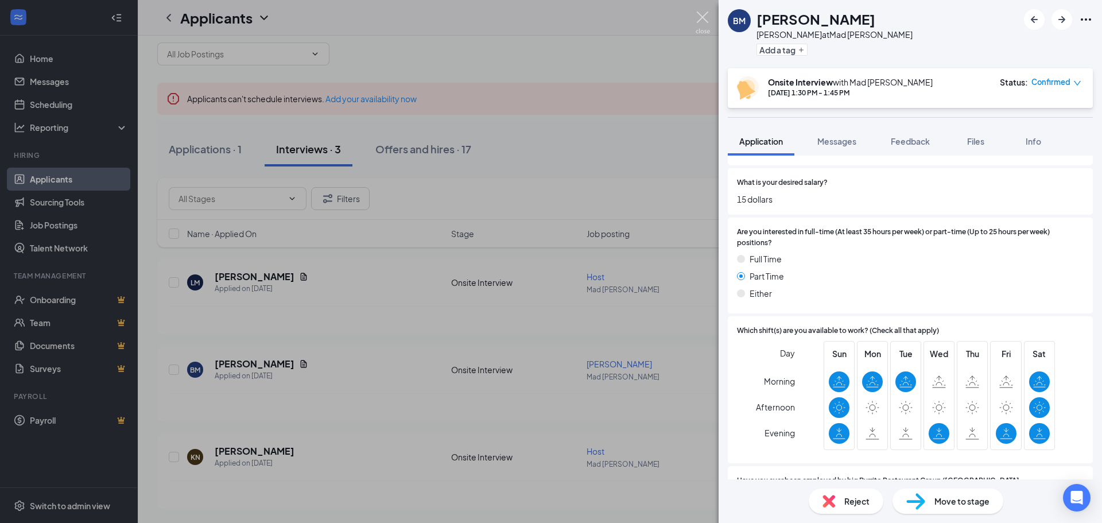 Image resolution: width=1102 pixels, height=523 pixels. Describe the element at coordinates (1040, 354) in the screenshot. I see `span: Sat` at that location.